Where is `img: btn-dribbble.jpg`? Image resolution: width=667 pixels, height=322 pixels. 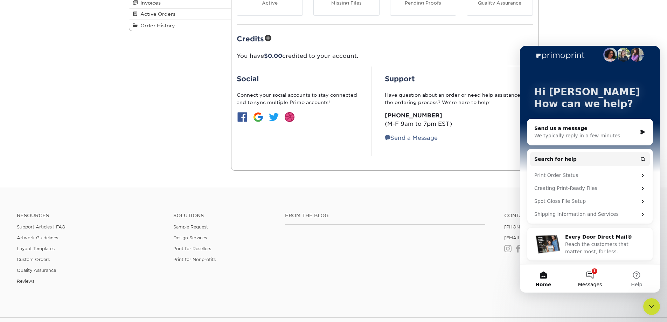
img: btn-dribbble.jpg is located at coordinates (289, 117).